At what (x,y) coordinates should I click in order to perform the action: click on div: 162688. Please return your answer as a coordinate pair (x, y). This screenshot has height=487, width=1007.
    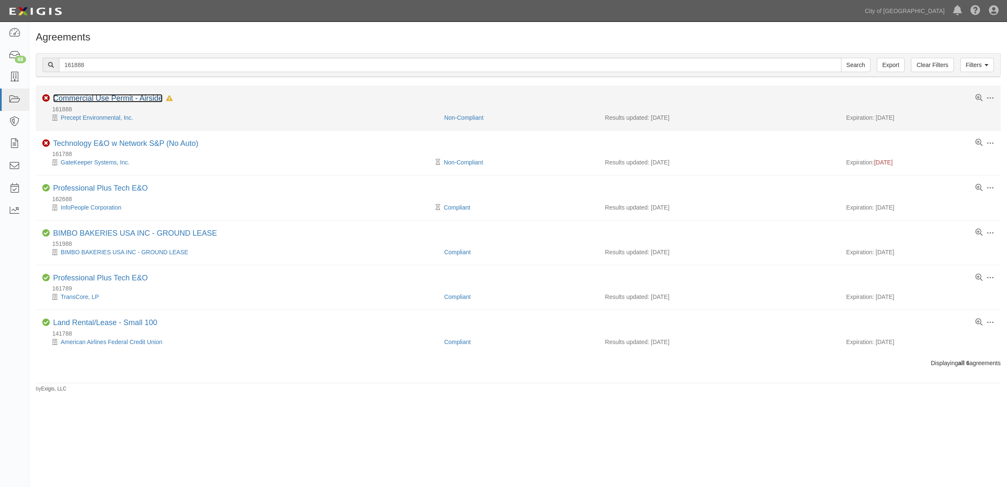
    Looking at the image, I should click on (521, 199).